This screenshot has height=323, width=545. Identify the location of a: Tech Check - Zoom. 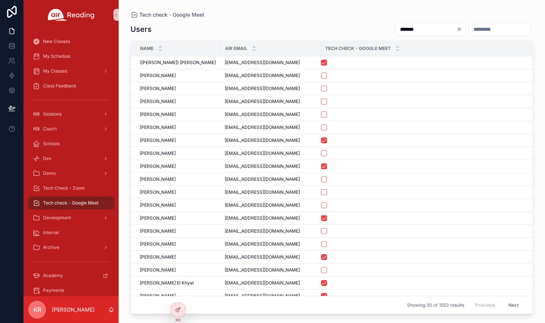
(71, 188).